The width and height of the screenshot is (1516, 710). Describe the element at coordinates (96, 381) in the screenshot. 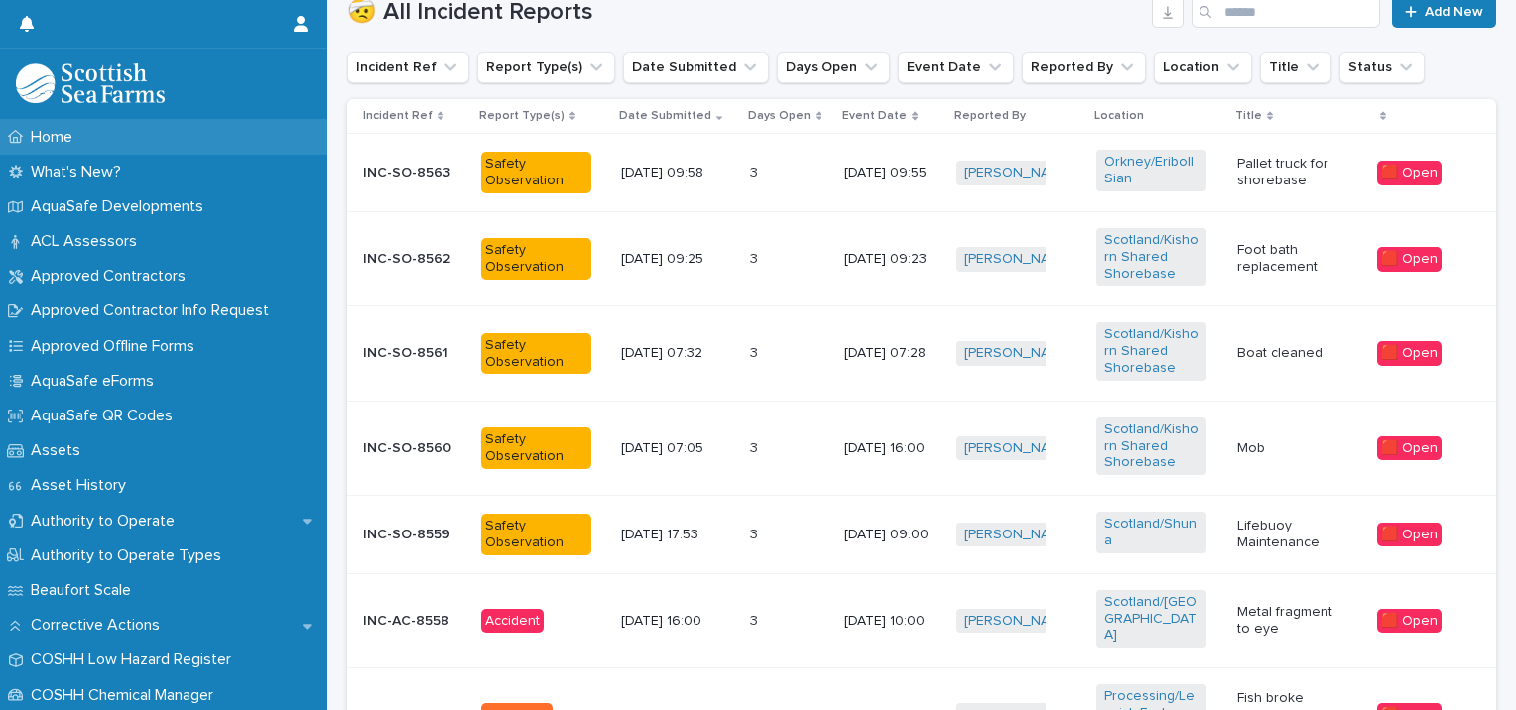

I see `p: AquaSafe eForms` at that location.